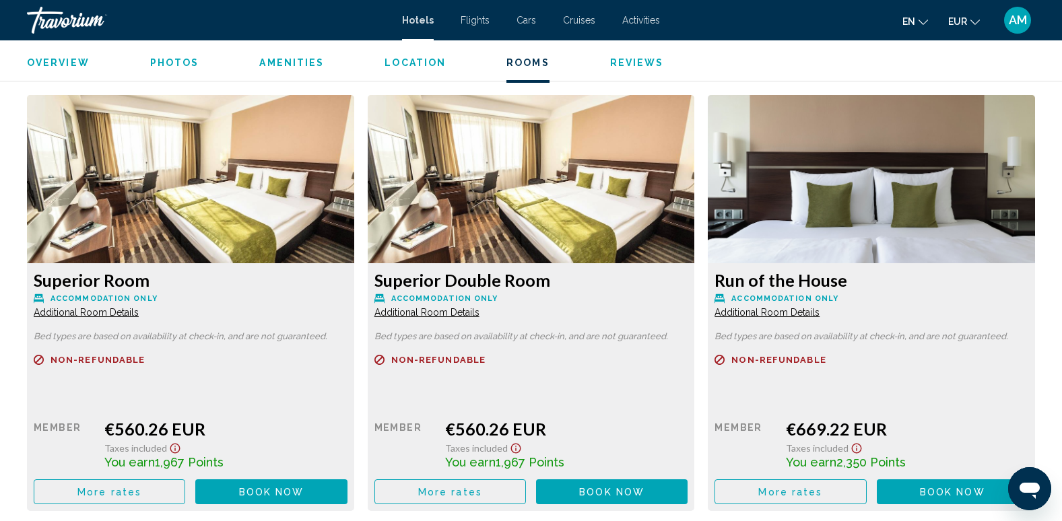 Image resolution: width=1062 pixels, height=521 pixels. What do you see at coordinates (292, 63) in the screenshot?
I see `button: Amenities` at bounding box center [292, 63].